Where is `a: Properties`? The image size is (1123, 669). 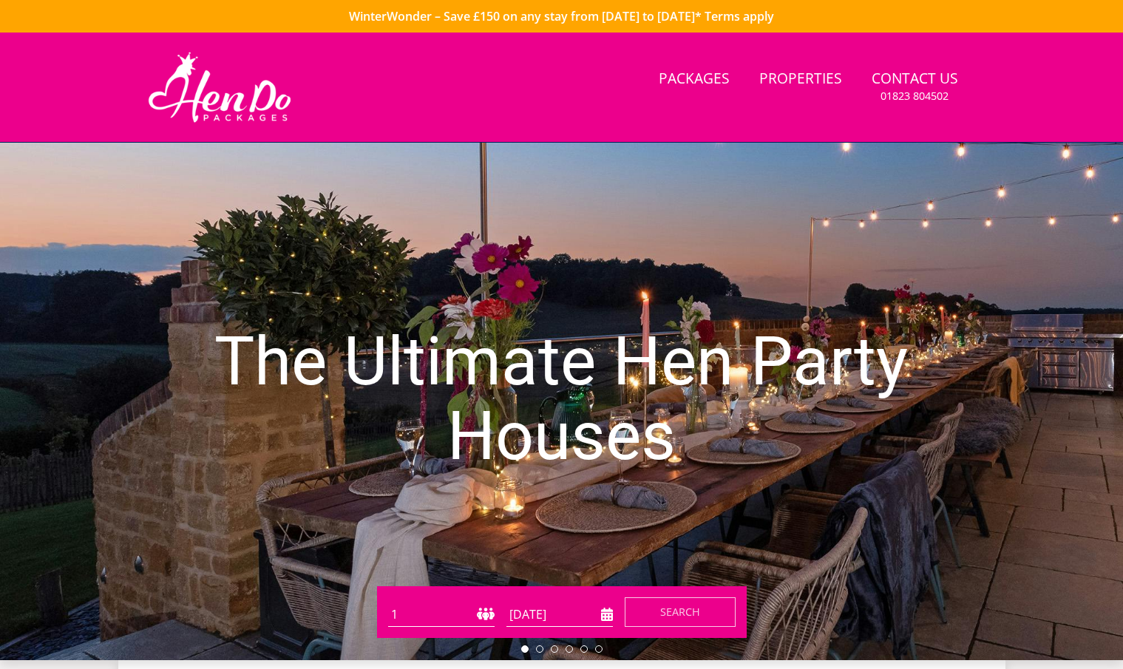
a: Properties is located at coordinates (801, 79).